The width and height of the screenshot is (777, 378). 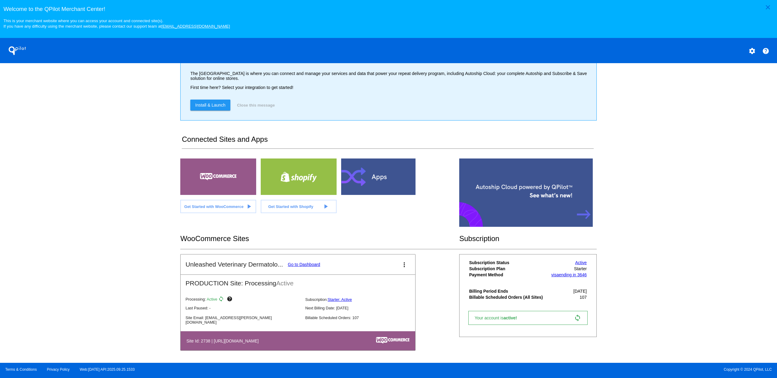 I want to click on mat-icon: close, so click(x=768, y=7).